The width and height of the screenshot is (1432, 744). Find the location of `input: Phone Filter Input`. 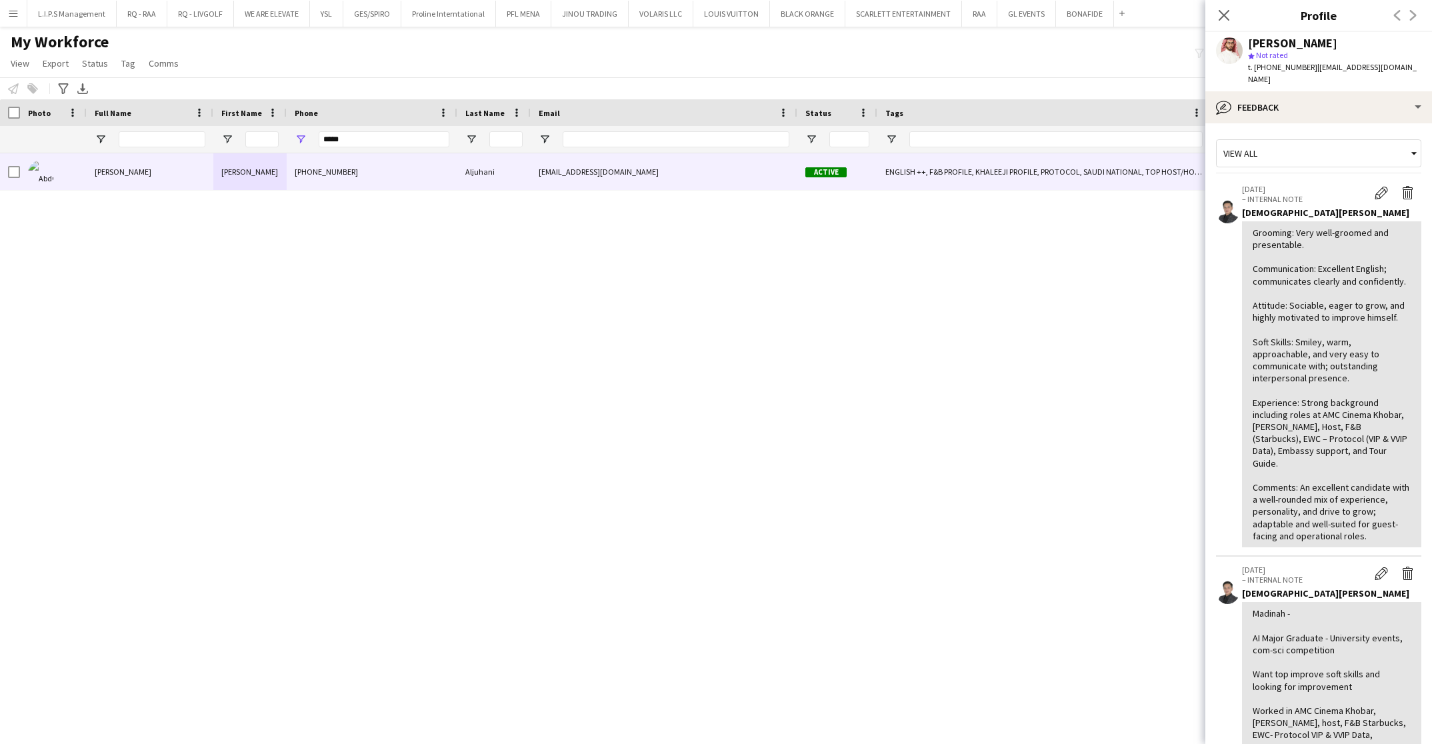

input: Phone Filter Input is located at coordinates (384, 139).